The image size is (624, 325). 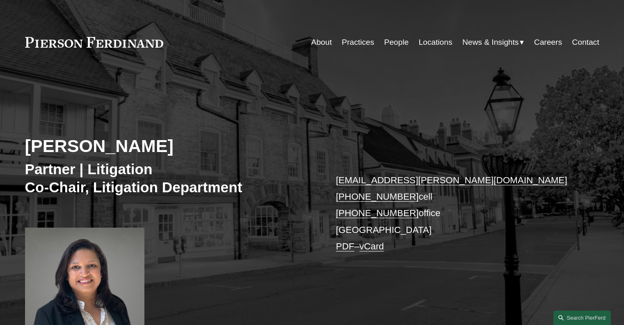 What do you see at coordinates (169, 178) in the screenshot?
I see `h3: Partner | Litigation Co-Chair, Litigation Department` at bounding box center [169, 178].